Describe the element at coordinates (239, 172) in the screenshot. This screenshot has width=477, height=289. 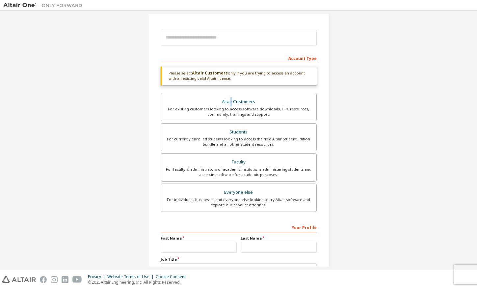
I see `div: For faculty & administrators of academic institutions administering students and accessing softwa...` at that location.